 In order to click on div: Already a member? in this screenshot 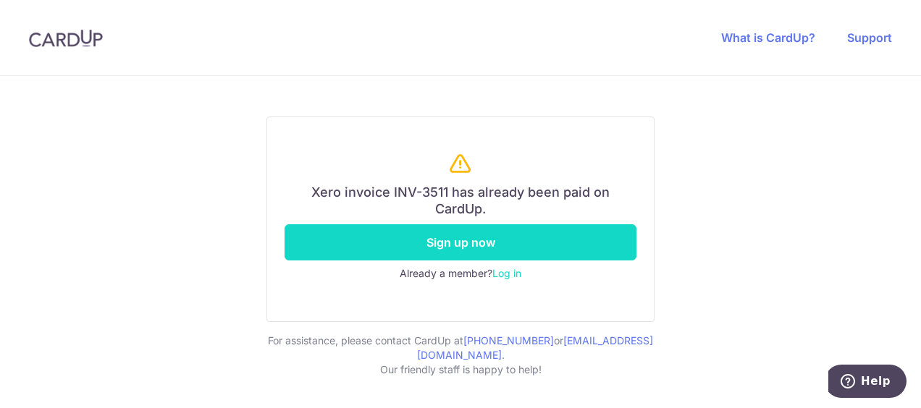, I will do `click(461, 274)`.